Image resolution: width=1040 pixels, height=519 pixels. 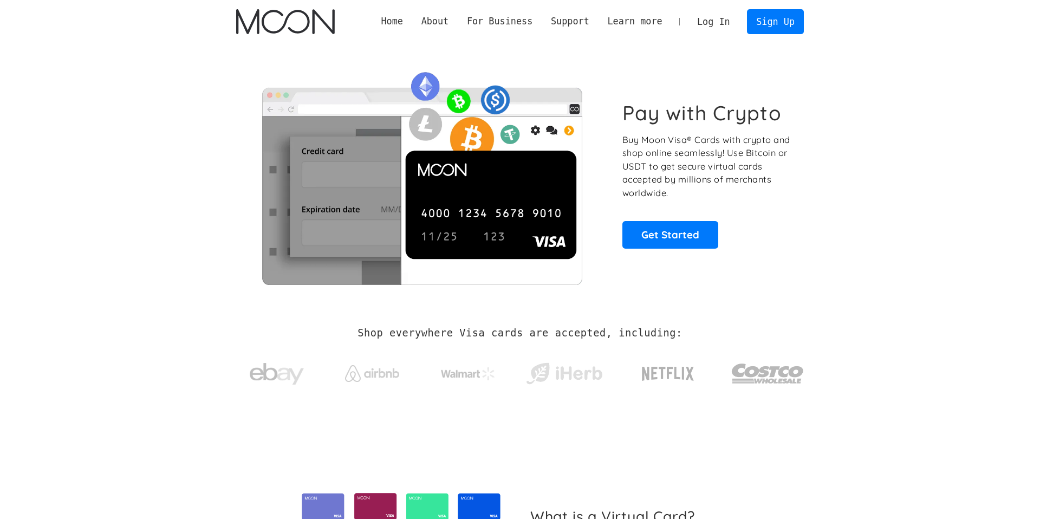 What do you see at coordinates (707, 166) in the screenshot?
I see `p: Buy Moon Visa® Cards with crypto and shop online seamlessly! Use Bitcoin or USDT to get secure vi...` at bounding box center [707, 166].